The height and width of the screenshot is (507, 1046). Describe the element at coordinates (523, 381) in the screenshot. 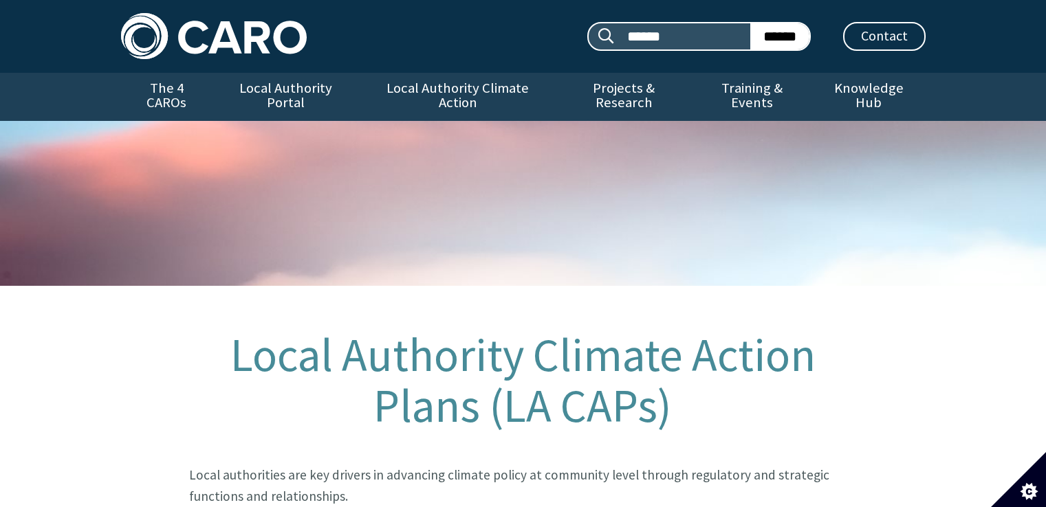

I see `h1: Local Authority Climate Action Plans (LA CAPs)` at that location.